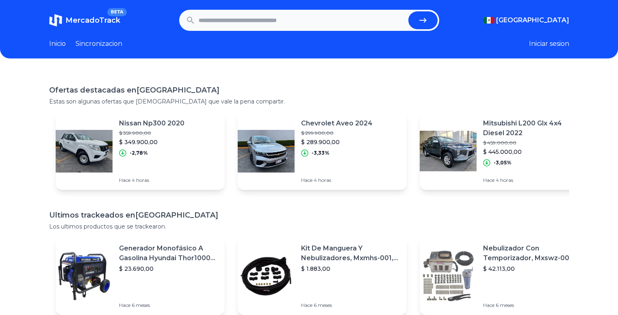 Image resolution: width=618 pixels, height=315 pixels. What do you see at coordinates (309, 227) in the screenshot?
I see `p: Los ultimos productos que se trackearon.` at bounding box center [309, 227].